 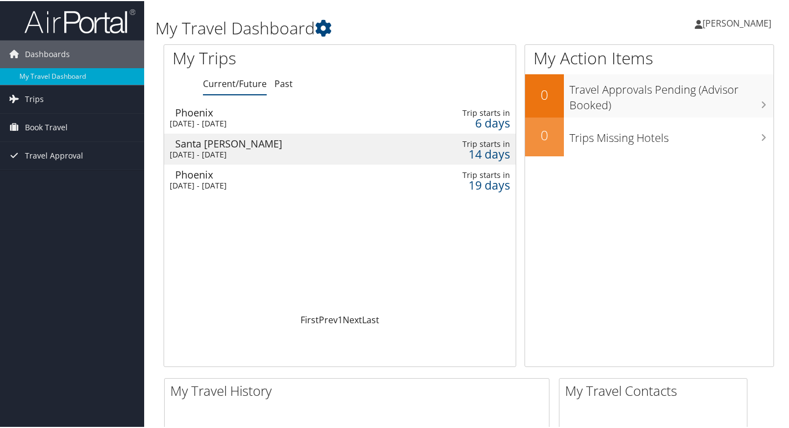 What do you see at coordinates (649, 94) in the screenshot?
I see `a: 0Travel Approvals Pending (Advisor Booked)` at bounding box center [649, 94].